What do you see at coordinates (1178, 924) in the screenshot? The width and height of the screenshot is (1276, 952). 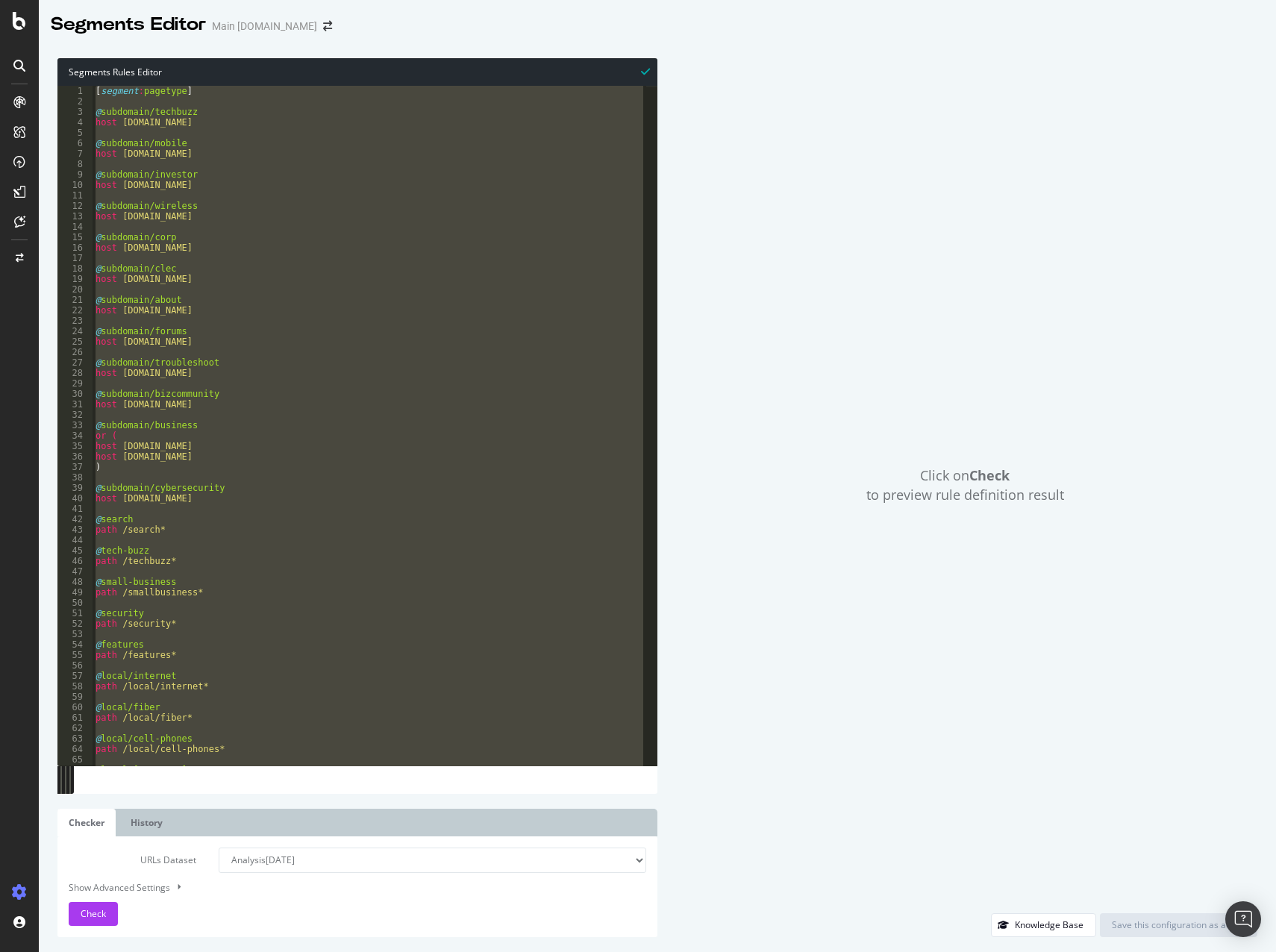 I see `div: Save this configuration as active` at bounding box center [1178, 924].